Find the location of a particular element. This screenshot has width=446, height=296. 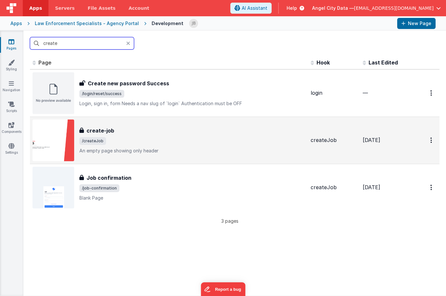

div: Law Enforcement Specialists - Agency Portal is located at coordinates (87, 23).